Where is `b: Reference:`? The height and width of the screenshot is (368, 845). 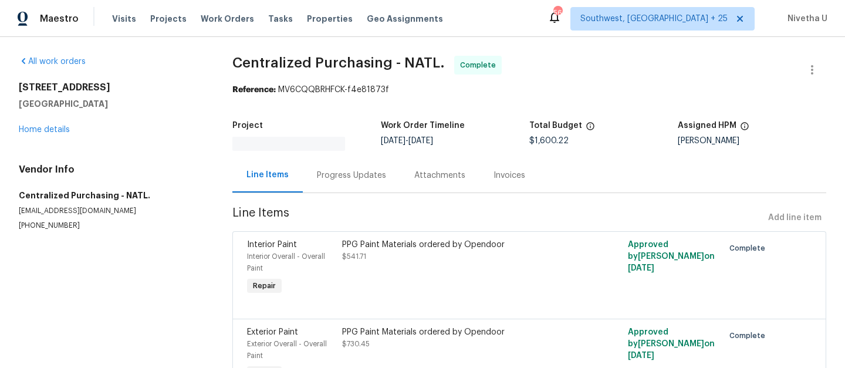
b: Reference: is located at coordinates (254, 90).